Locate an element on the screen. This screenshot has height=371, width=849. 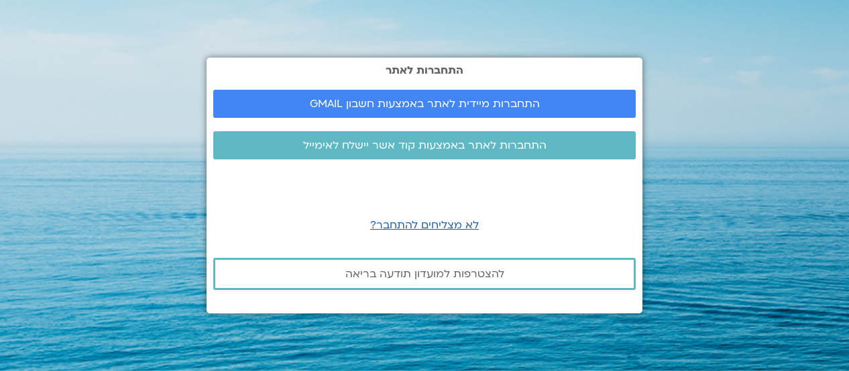
a: התחברות מיידית לאתר באמצעות חשבון GMAIL is located at coordinates (424, 104).